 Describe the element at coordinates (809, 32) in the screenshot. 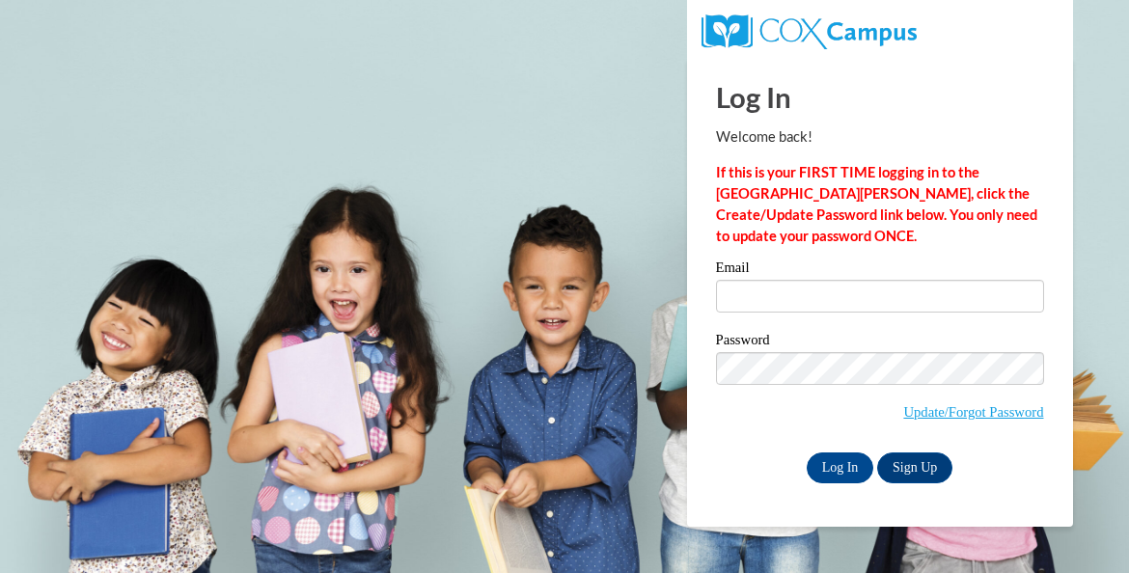

I see `img: COX Campus` at that location.